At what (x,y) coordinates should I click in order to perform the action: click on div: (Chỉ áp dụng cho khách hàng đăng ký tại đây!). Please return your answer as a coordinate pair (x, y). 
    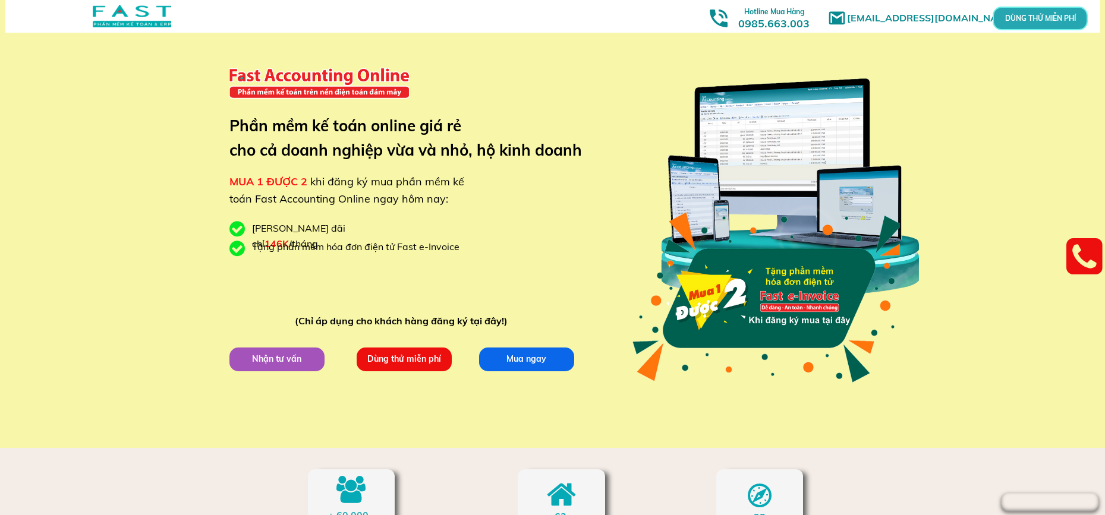
    Looking at the image, I should click on (403, 321).